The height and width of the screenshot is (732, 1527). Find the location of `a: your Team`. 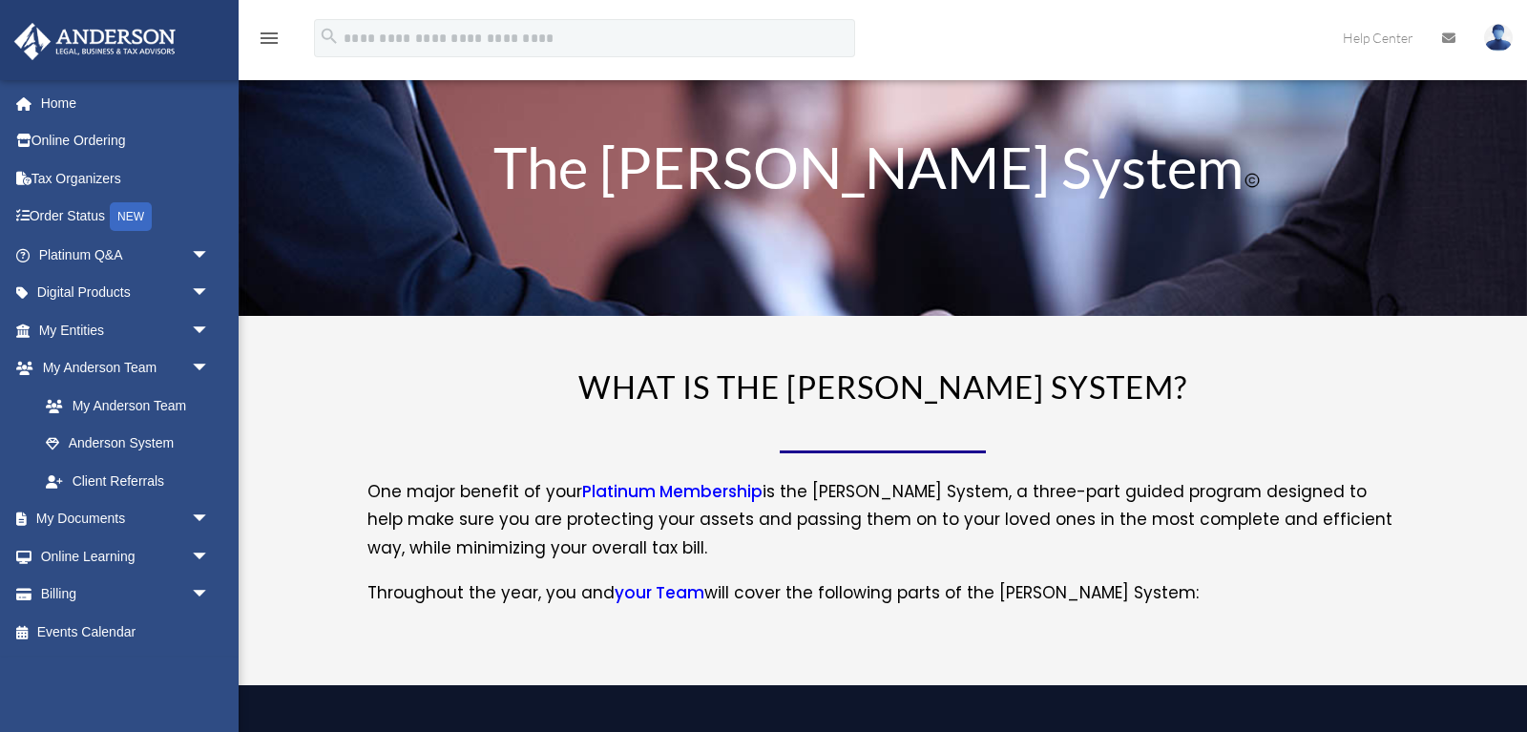

a: your Team is located at coordinates (659, 597).